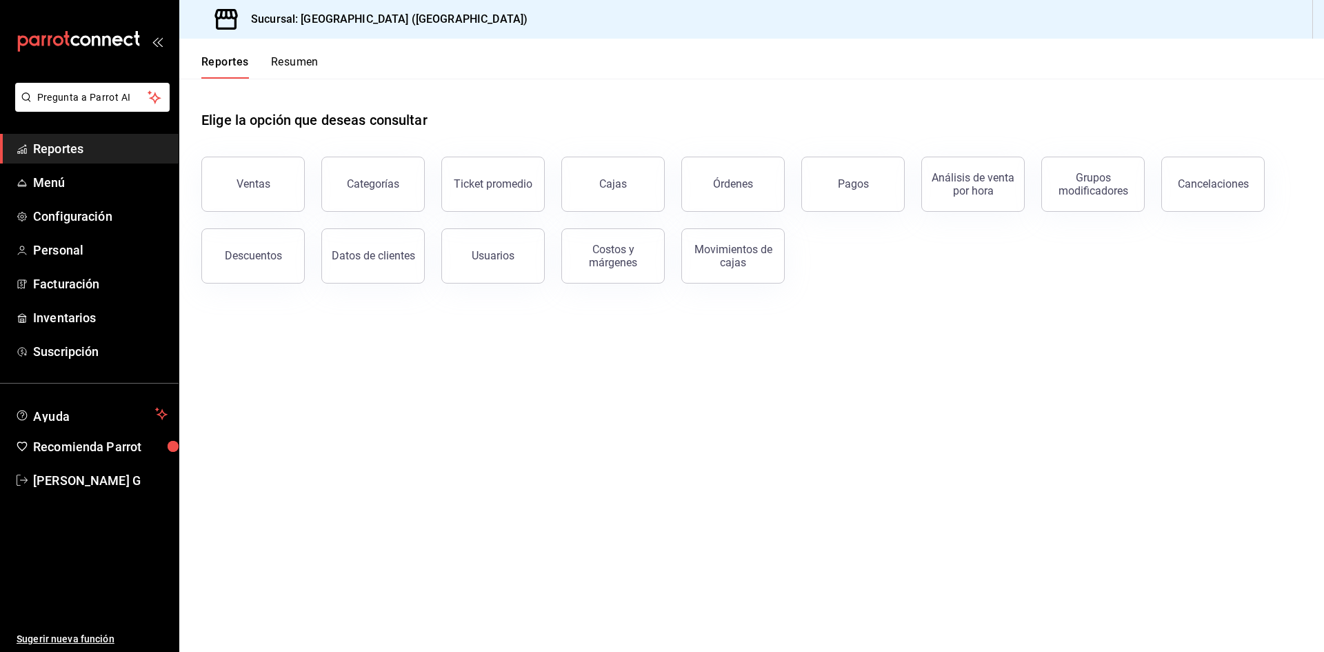 This screenshot has width=1324, height=652. Describe the element at coordinates (92, 97) in the screenshot. I see `span: Pregunta a Parrot AI` at that location.